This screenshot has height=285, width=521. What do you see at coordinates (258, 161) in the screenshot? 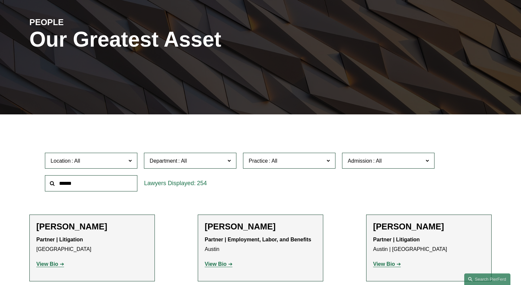
I see `span: Practice` at bounding box center [258, 161].